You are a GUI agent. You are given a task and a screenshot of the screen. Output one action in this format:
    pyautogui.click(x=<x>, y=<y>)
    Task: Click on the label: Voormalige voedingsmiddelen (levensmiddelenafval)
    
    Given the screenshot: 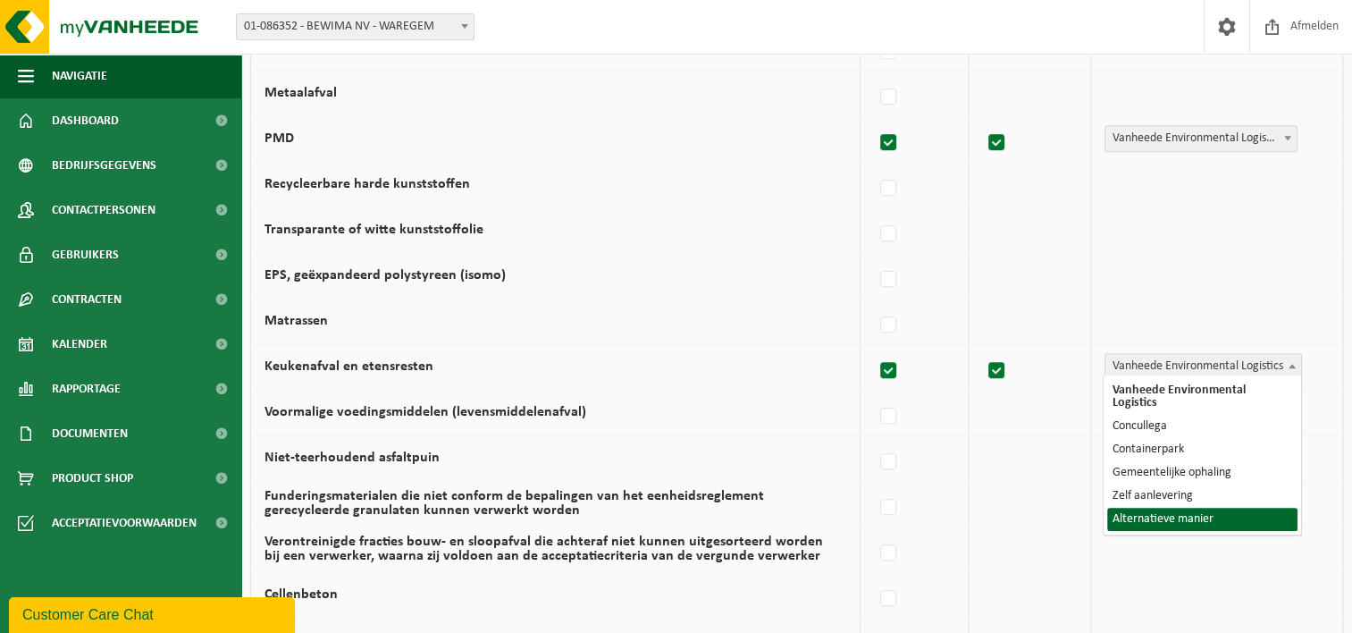 What is the action you would take?
    pyautogui.click(x=425, y=412)
    